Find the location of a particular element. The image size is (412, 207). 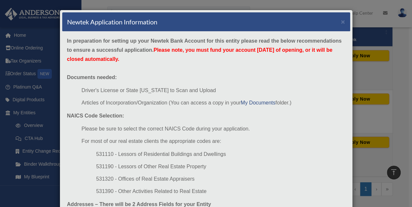

li: 531320 - Offices of Real Estate Appraisers is located at coordinates (221, 179).